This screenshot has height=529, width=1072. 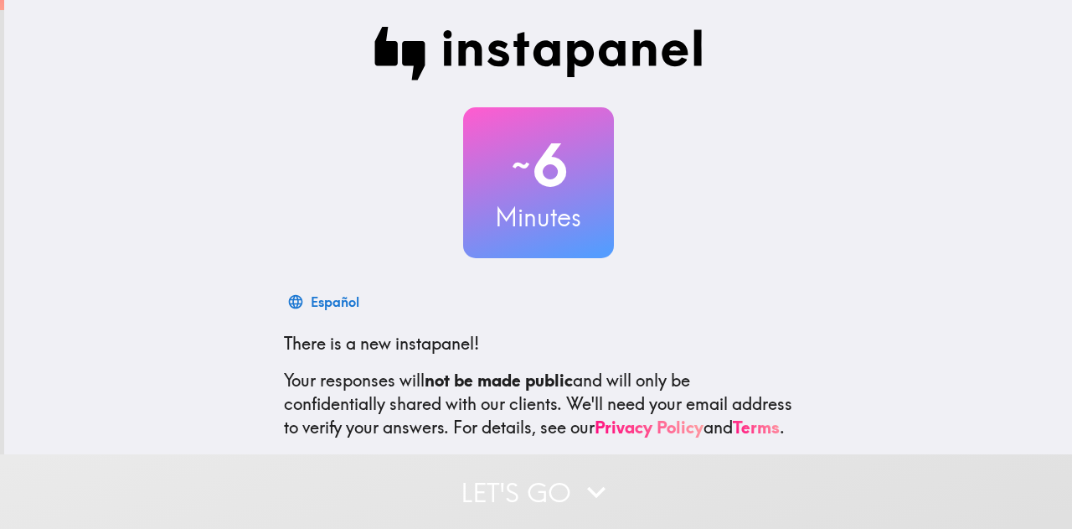 What do you see at coordinates (335, 302) in the screenshot?
I see `div: Español` at bounding box center [335, 302].